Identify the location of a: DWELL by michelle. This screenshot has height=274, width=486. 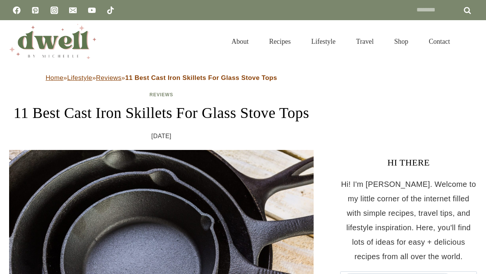
(53, 41).